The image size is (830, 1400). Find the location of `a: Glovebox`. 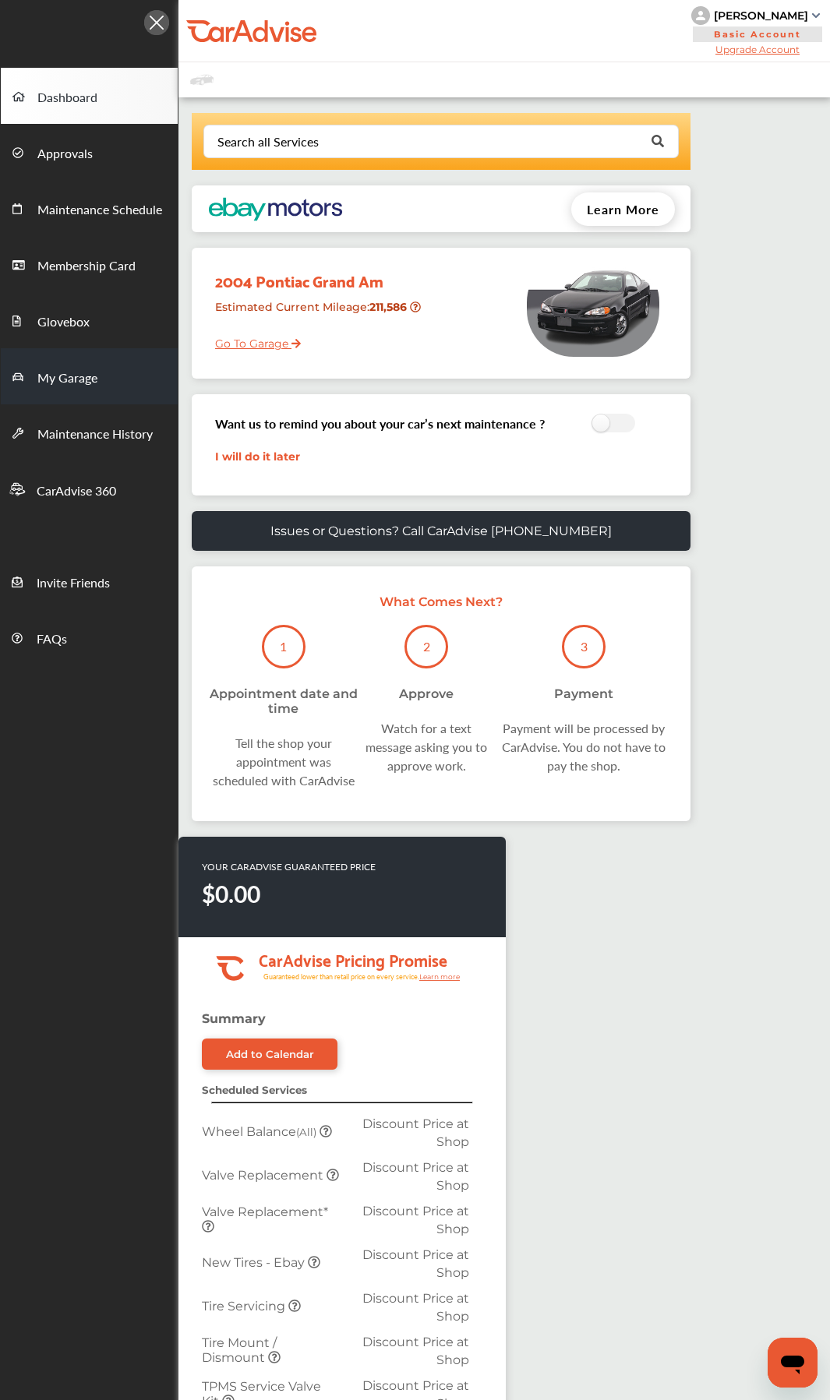

a: Glovebox is located at coordinates (89, 320).